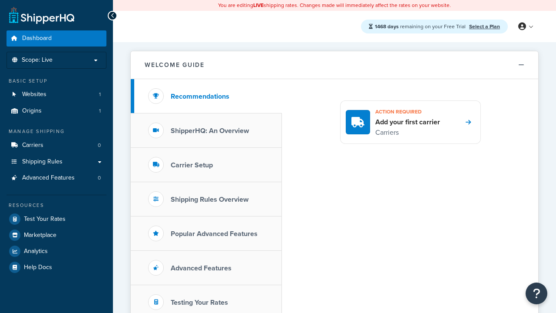 This screenshot has height=313, width=556. What do you see at coordinates (199, 302) in the screenshot?
I see `h3: Testing Your Rates` at bounding box center [199, 302].